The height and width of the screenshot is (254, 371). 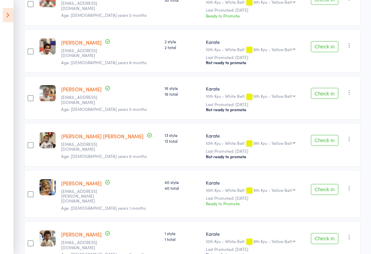 What do you see at coordinates (183, 239) in the screenshot?
I see `span: 1 total` at bounding box center [183, 239].